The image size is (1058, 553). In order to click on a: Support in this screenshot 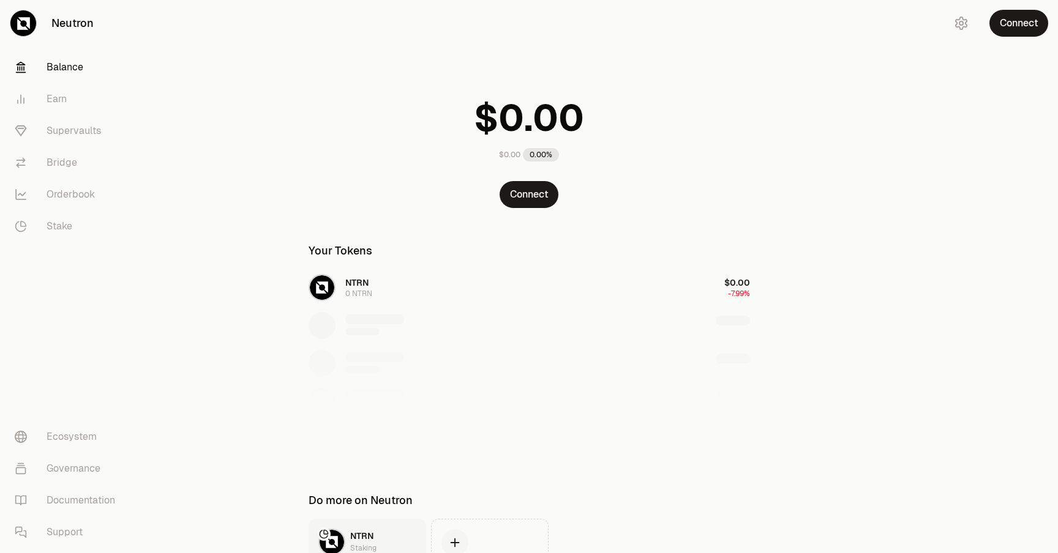, I will do `click(69, 533)`.